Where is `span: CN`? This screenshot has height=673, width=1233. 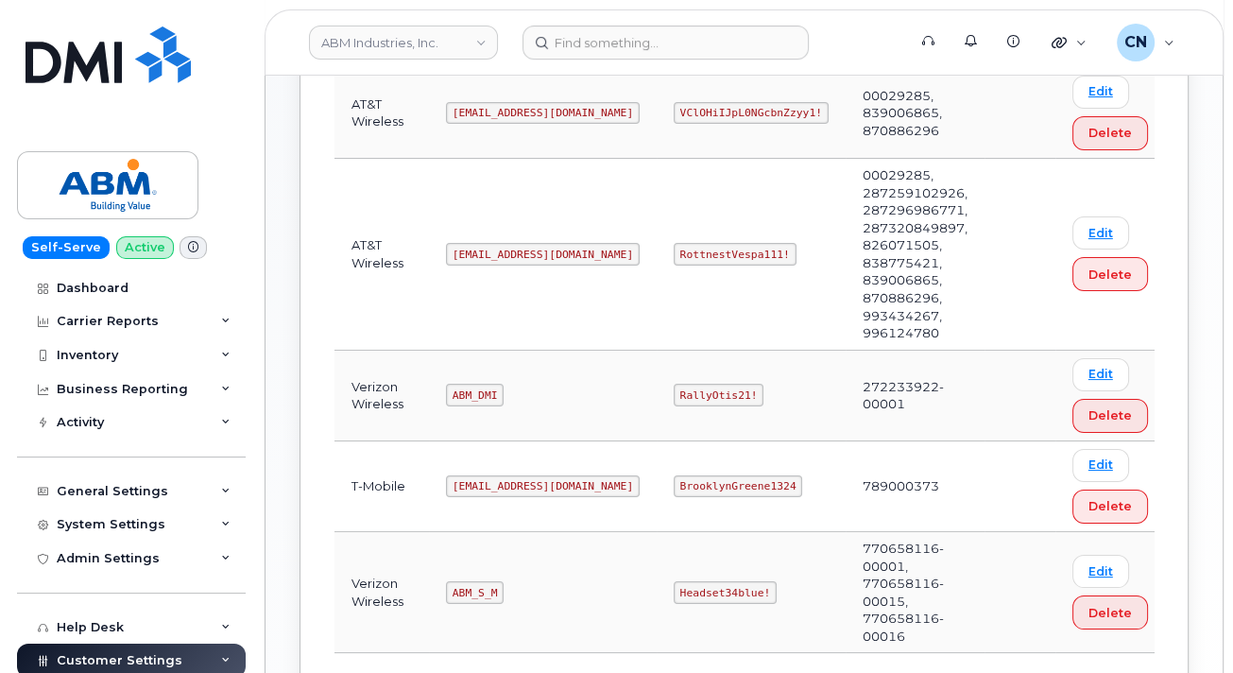
span: CN is located at coordinates (1136, 43).